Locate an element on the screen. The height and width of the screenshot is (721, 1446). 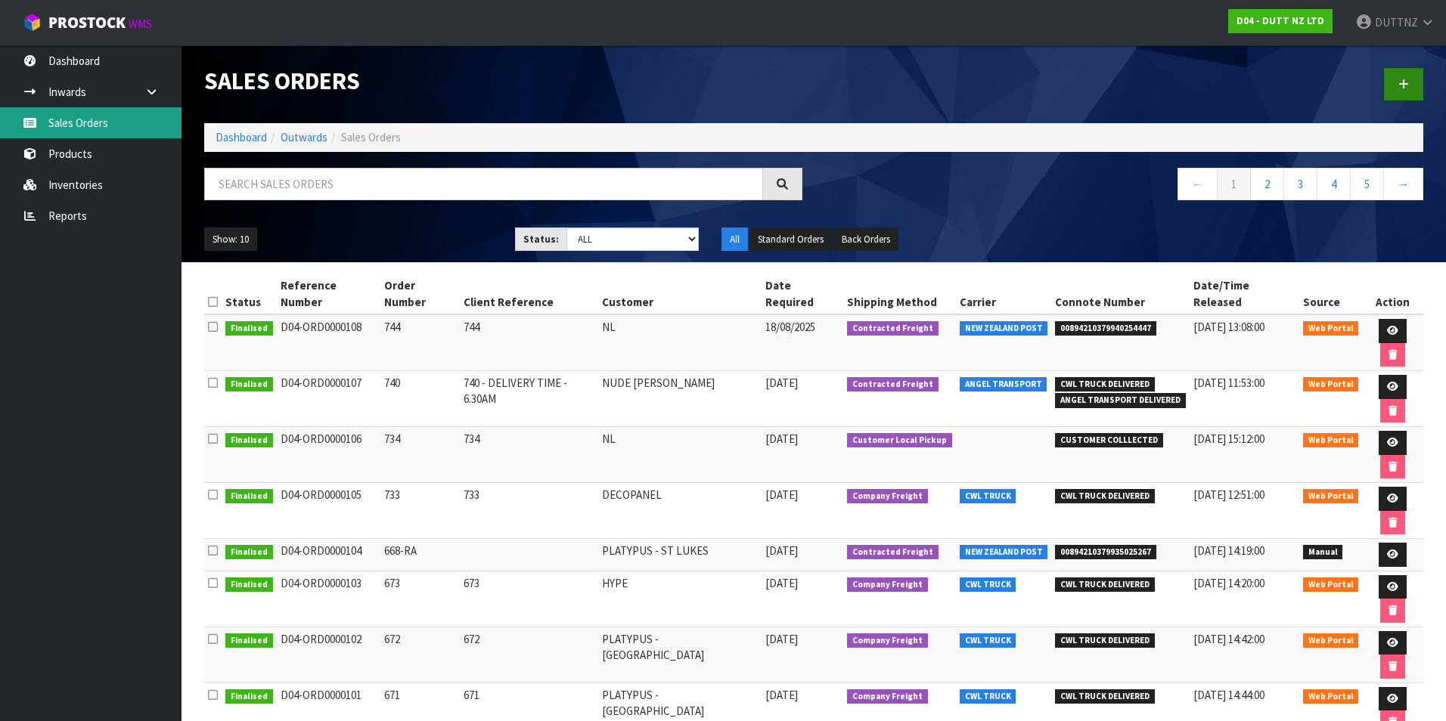
strong: Status: is located at coordinates (541, 239).